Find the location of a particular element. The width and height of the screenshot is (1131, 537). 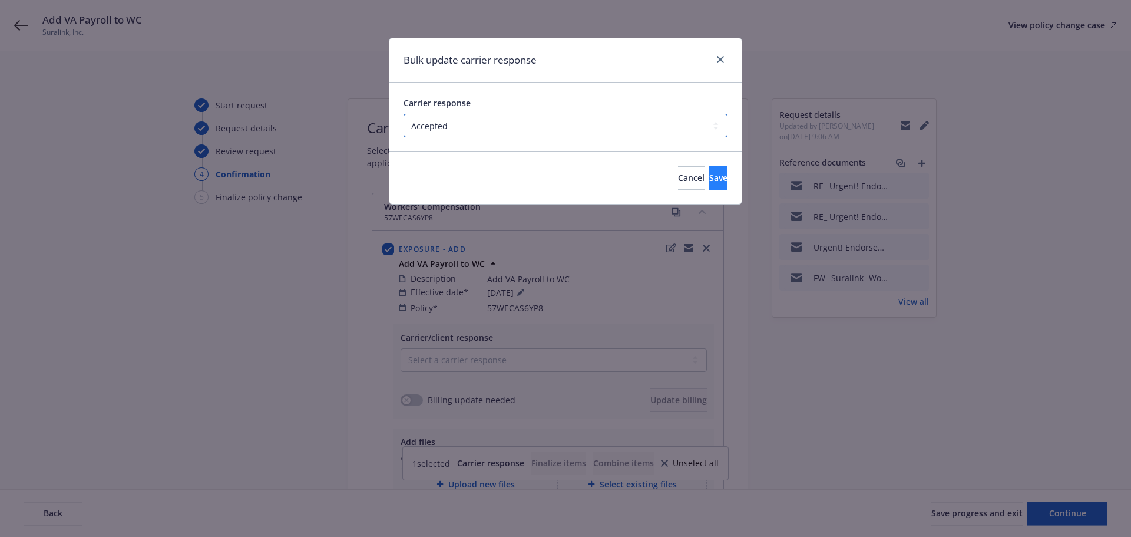

span: Carrier response is located at coordinates (437, 103).